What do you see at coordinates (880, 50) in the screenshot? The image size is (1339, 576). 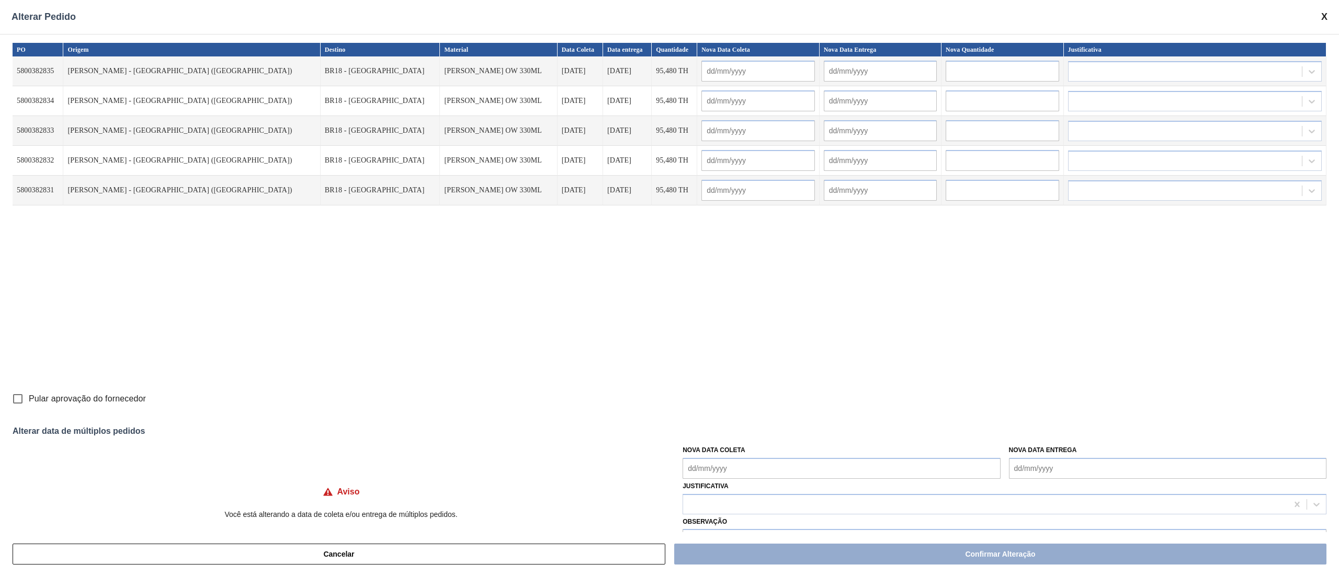 I see `th: Nova Data Entrega` at bounding box center [880, 50].